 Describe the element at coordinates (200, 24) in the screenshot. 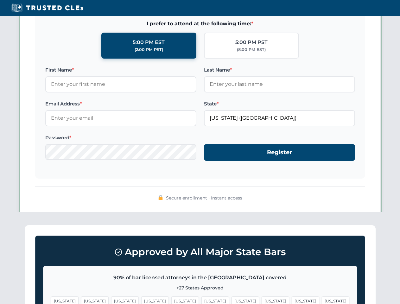

I see `span: I prefer to attend at the following time:` at that location.